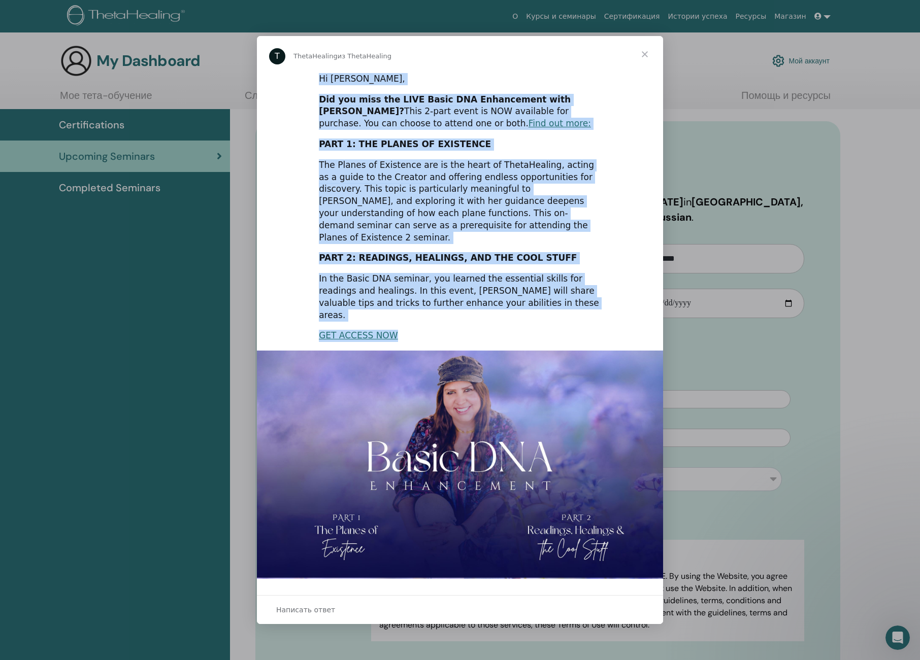 This screenshot has width=920, height=660. I want to click on div: The Planes of Existence are is the heart of ThetaHealing, acting as a guide to the Creator and of..., so click(460, 201).